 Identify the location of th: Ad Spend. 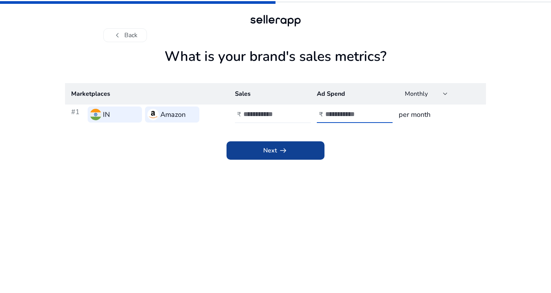
(352, 94).